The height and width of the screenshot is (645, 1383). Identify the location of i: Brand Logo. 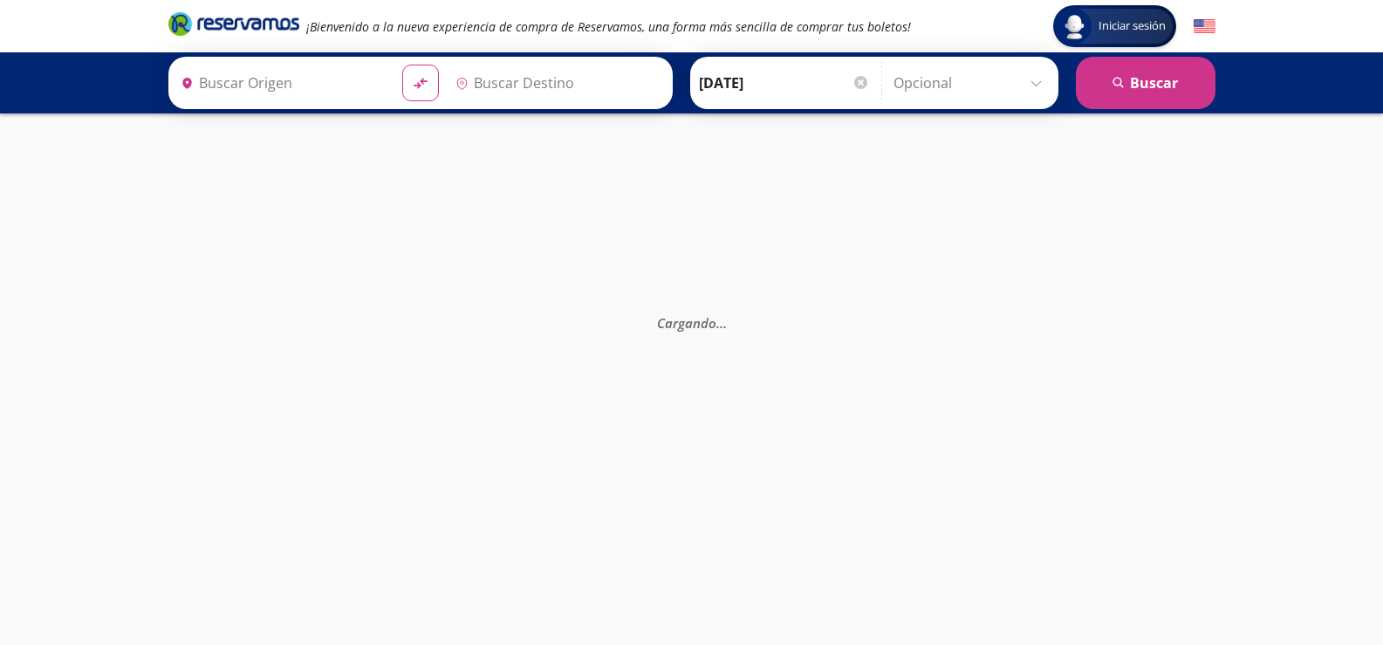
(234, 24).